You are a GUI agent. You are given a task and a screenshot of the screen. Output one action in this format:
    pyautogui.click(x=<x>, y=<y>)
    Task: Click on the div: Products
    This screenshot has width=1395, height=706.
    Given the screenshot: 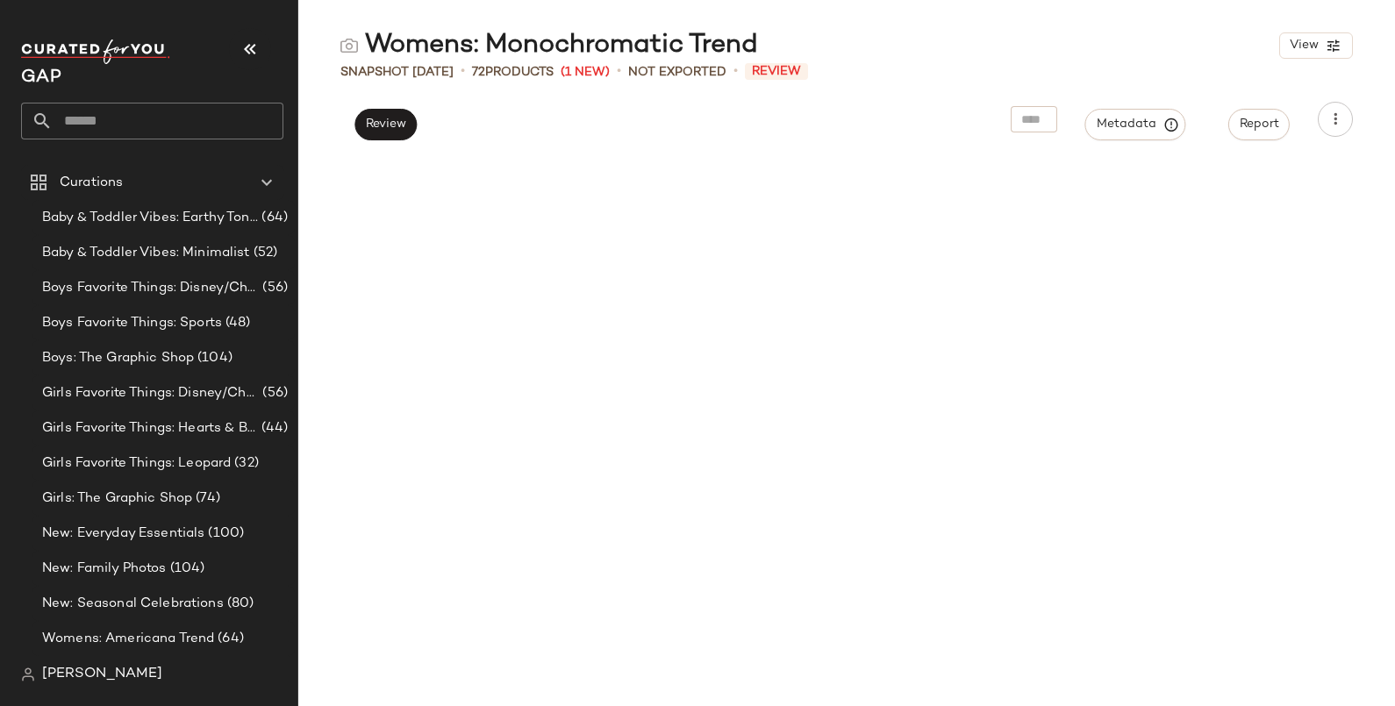 What is the action you would take?
    pyautogui.click(x=512, y=72)
    